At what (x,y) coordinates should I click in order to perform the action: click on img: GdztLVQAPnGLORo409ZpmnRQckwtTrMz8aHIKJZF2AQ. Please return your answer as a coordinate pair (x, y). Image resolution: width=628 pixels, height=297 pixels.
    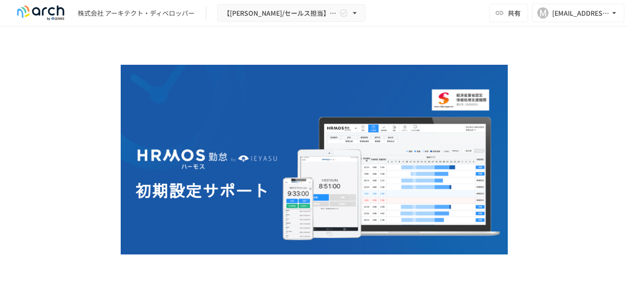
    Looking at the image, I should click on (314, 159).